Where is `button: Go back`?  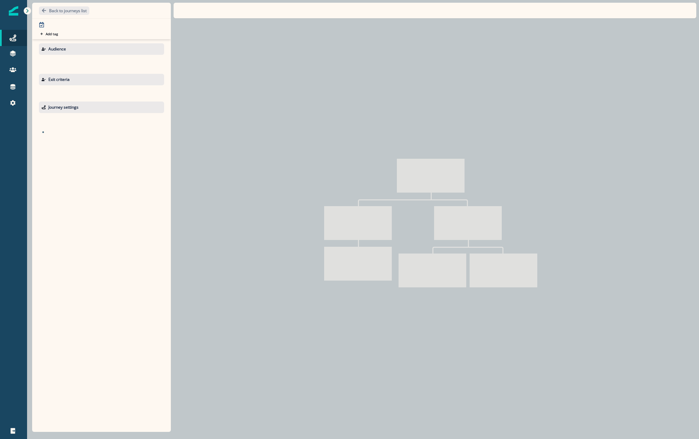 button: Go back is located at coordinates (64, 10).